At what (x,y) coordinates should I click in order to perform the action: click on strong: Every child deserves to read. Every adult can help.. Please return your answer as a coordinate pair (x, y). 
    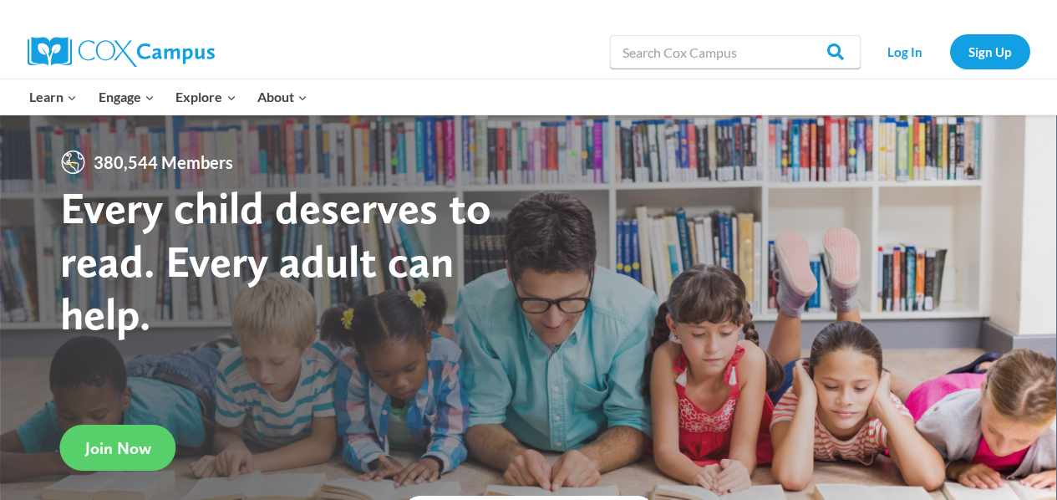
    Looking at the image, I should click on (276, 260).